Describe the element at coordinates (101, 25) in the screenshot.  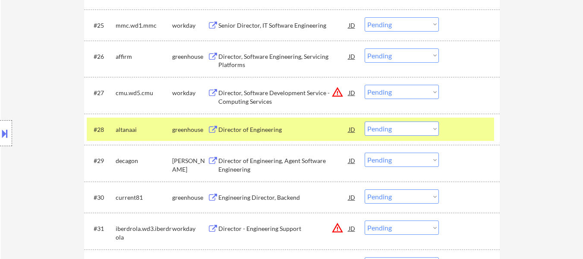
I see `div: #25` at that location.